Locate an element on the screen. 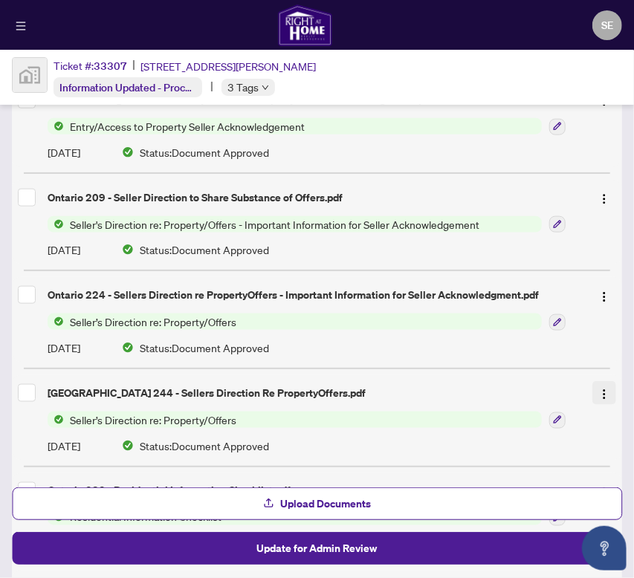 The width and height of the screenshot is (634, 578). span: down is located at coordinates (265, 88).